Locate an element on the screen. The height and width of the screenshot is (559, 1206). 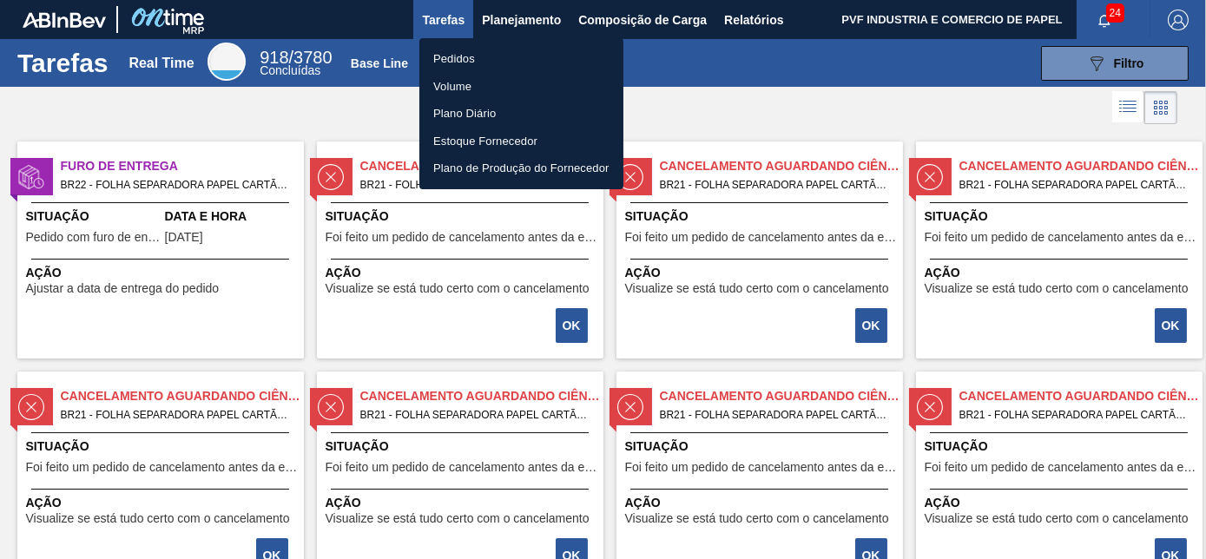
li: Volume is located at coordinates (521, 87).